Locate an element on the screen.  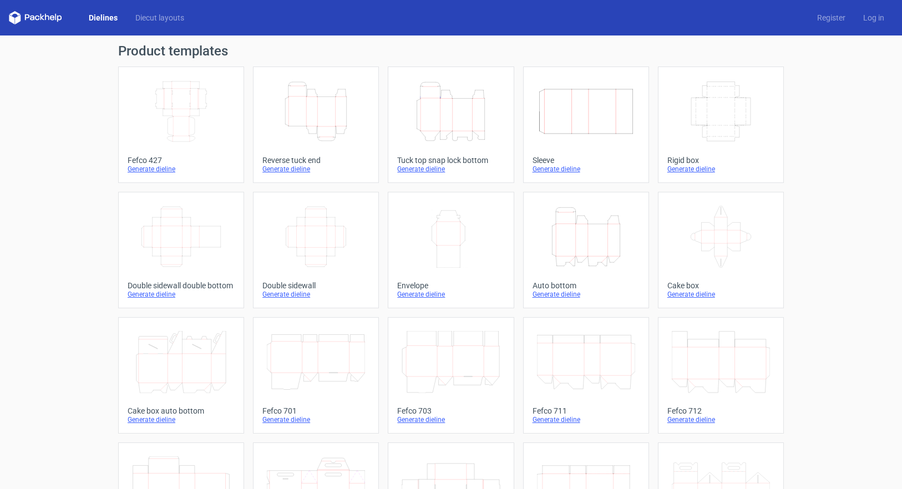
div: Double sidewall double bottom is located at coordinates (181, 286).